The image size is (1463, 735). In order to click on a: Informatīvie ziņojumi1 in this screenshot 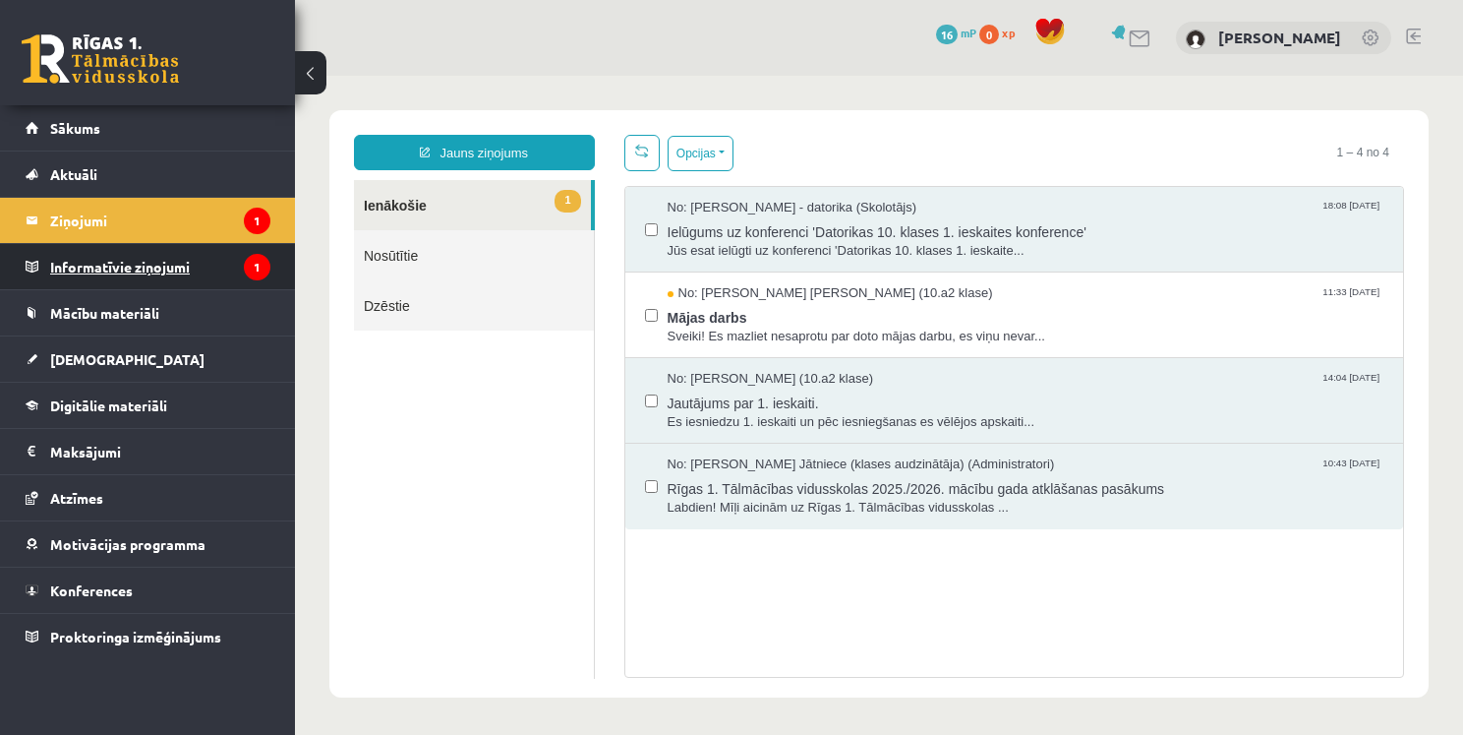, I will do `click(148, 267)`.